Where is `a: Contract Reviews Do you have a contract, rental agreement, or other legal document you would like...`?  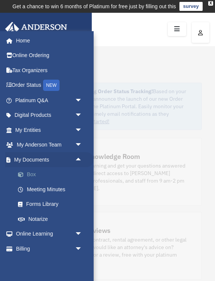 a: Contract Reviews Do you have a contract, rental agreement, or other legal document you would like... is located at coordinates (108, 245).